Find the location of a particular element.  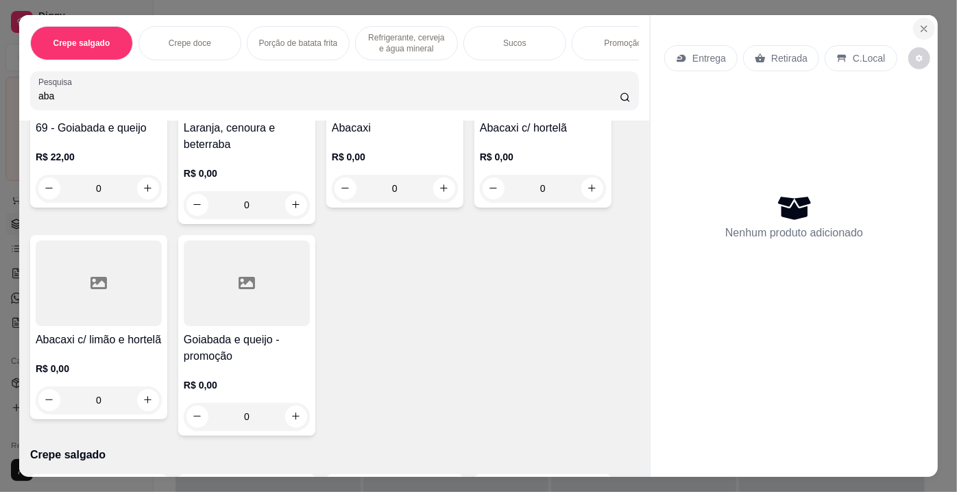

p: Promoção is located at coordinates (623, 43).